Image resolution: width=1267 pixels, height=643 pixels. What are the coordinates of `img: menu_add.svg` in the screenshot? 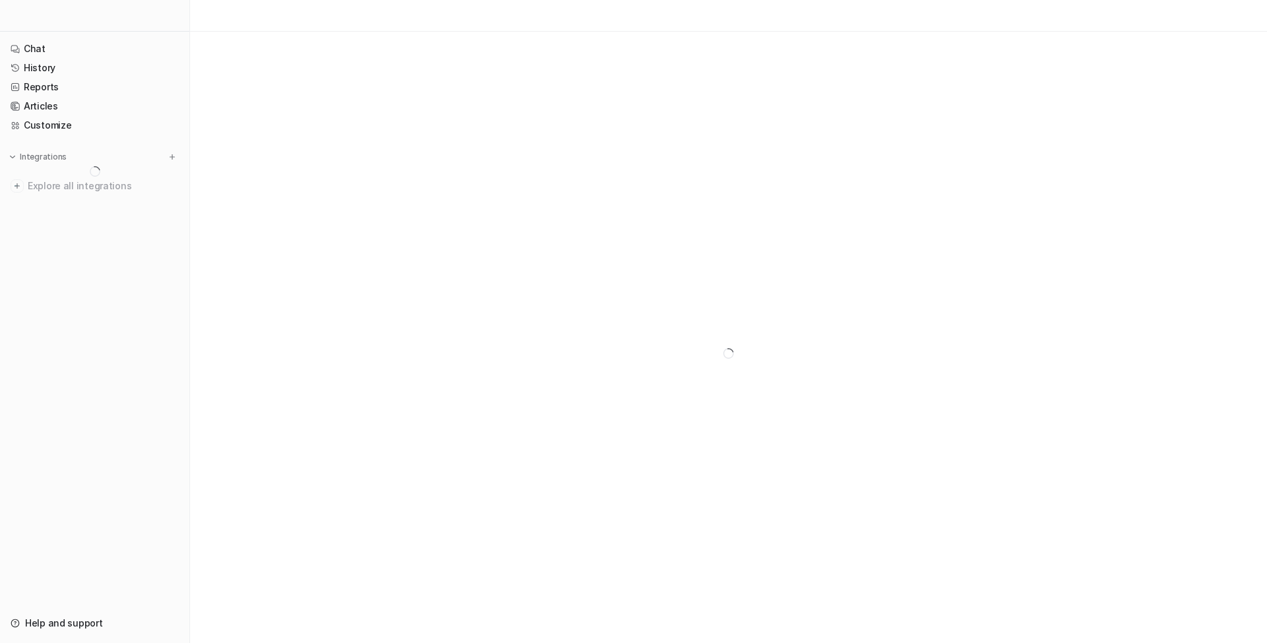 It's located at (172, 157).